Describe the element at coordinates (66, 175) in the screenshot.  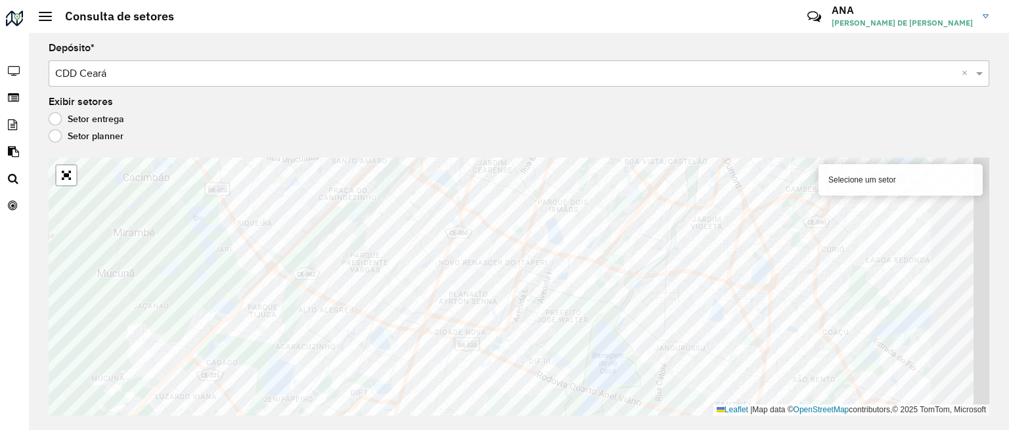
I see `a: Abrir mapa em tela cheia` at that location.